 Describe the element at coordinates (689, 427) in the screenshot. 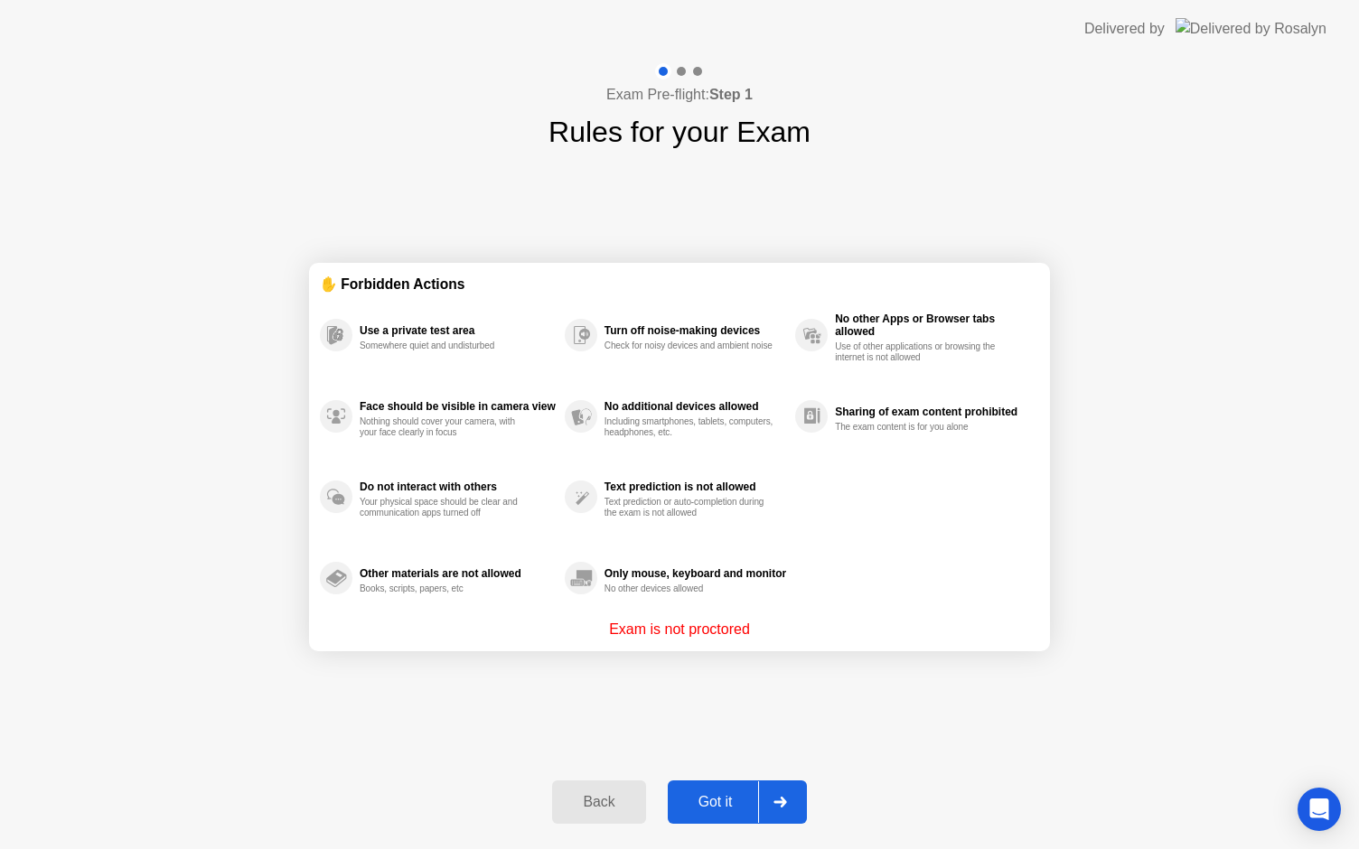

I see `div: Including smartphones, tablets, computers, headphones, etc.` at that location.